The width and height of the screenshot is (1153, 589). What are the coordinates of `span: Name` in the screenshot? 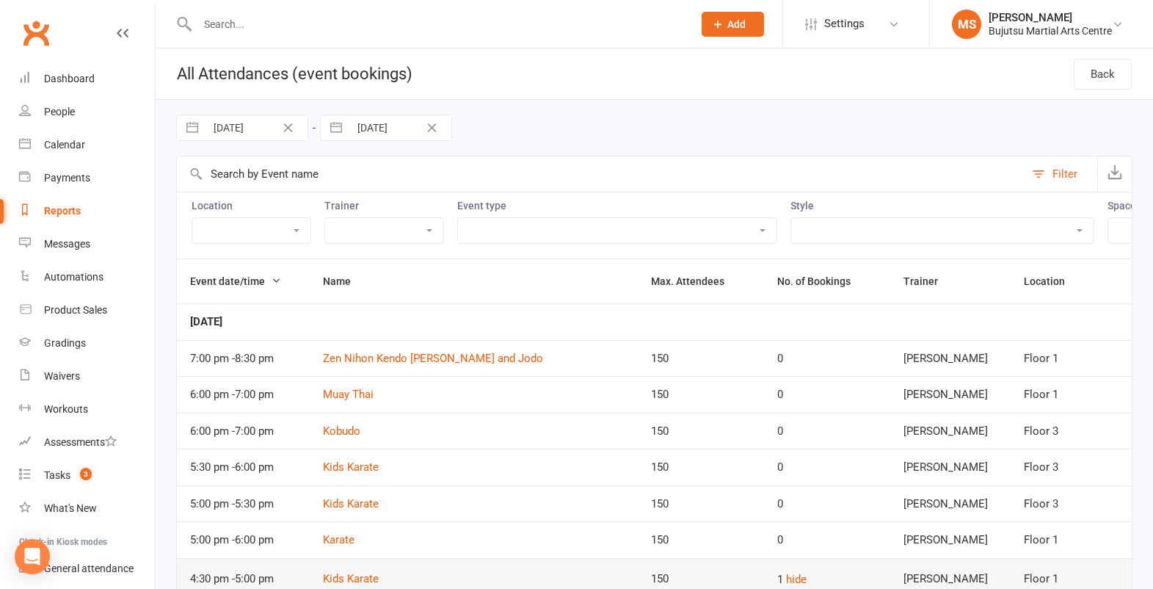 It's located at (345, 281).